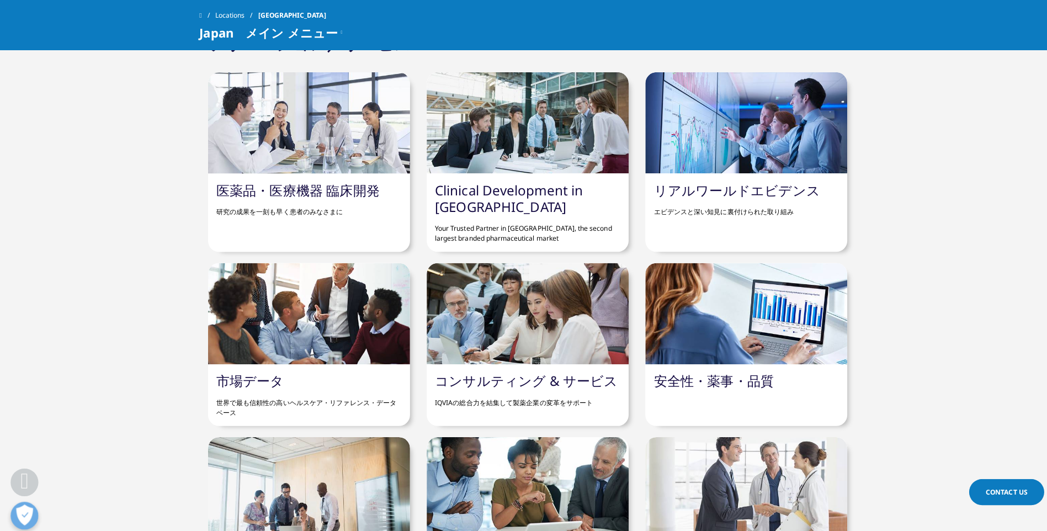 Image resolution: width=1047 pixels, height=531 pixels. Describe the element at coordinates (708, 377) in the screenshot. I see `a: 安全性・薬事・品質` at that location.